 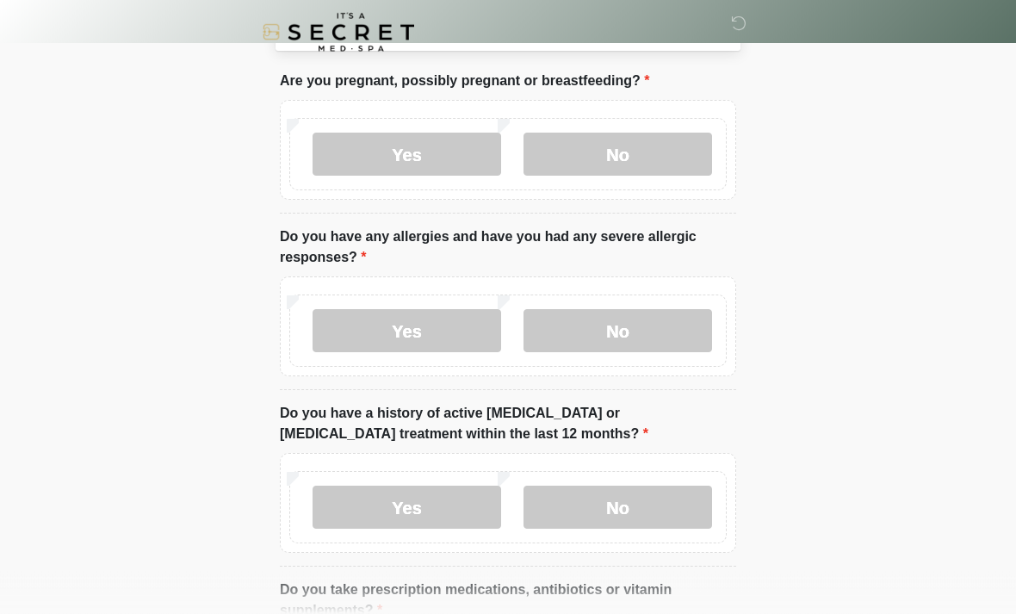 I want to click on label: Are you pregnant, possibly pregnant or breastfeeding?, so click(x=464, y=82).